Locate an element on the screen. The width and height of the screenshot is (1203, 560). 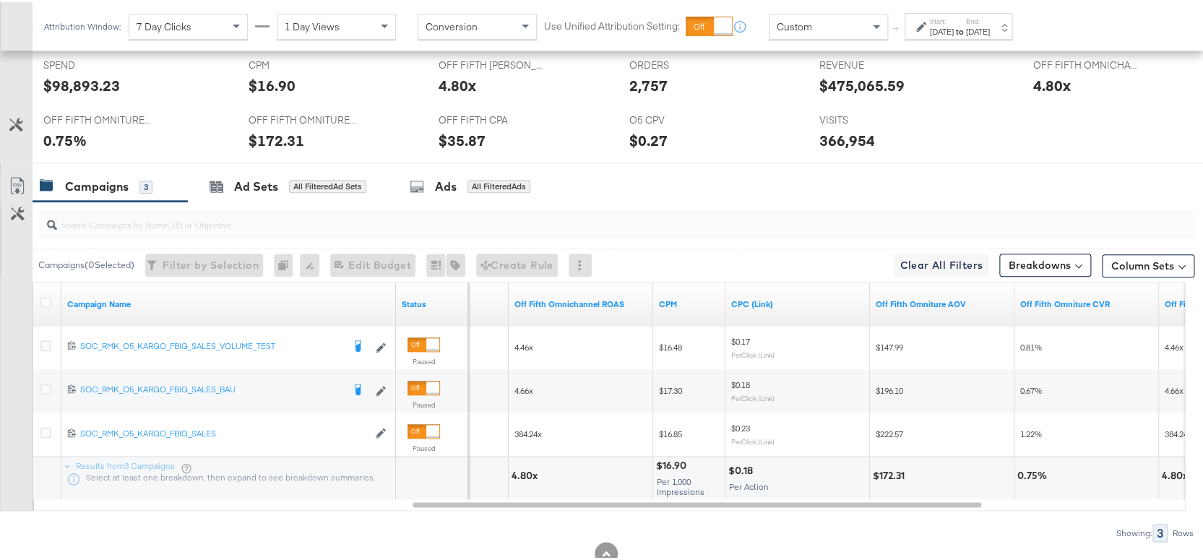
span: $196.10 is located at coordinates (889, 388).